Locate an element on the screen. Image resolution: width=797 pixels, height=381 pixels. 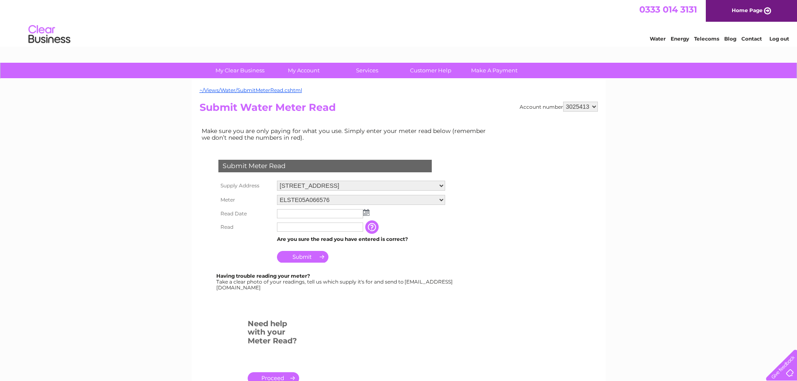
div: Account number is located at coordinates (559, 107).